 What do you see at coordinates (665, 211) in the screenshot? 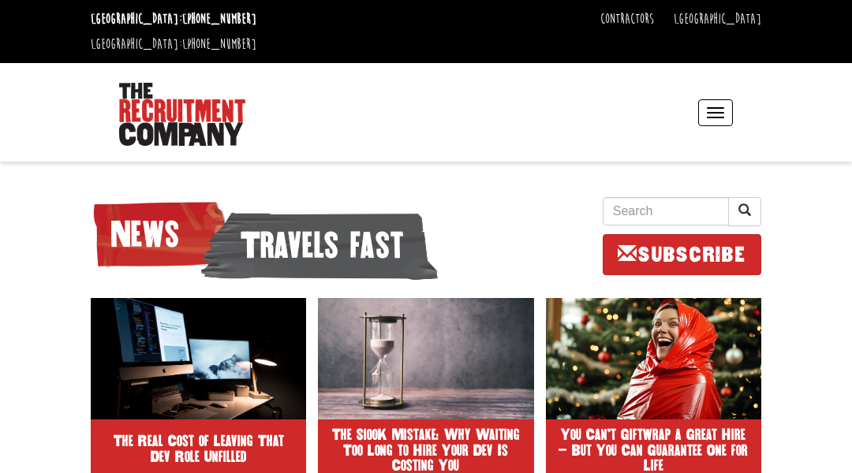
I see `input: Search` at bounding box center [665, 211].